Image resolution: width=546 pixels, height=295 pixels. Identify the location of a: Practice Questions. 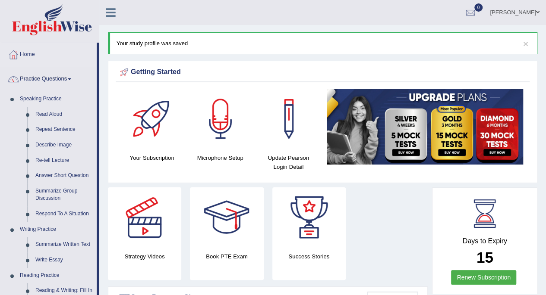
(48, 78).